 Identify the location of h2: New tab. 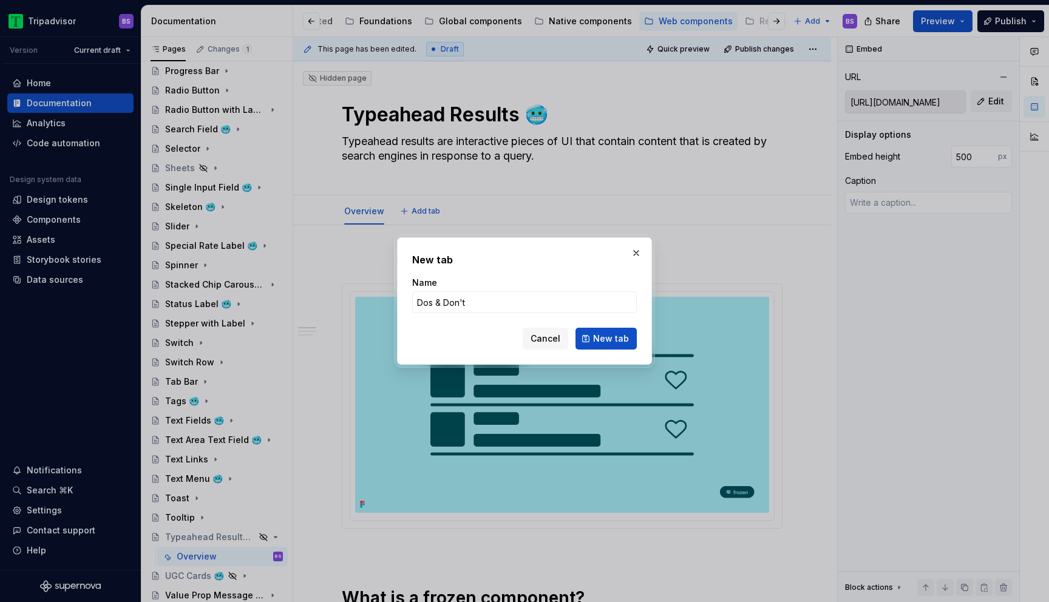
(524, 260).